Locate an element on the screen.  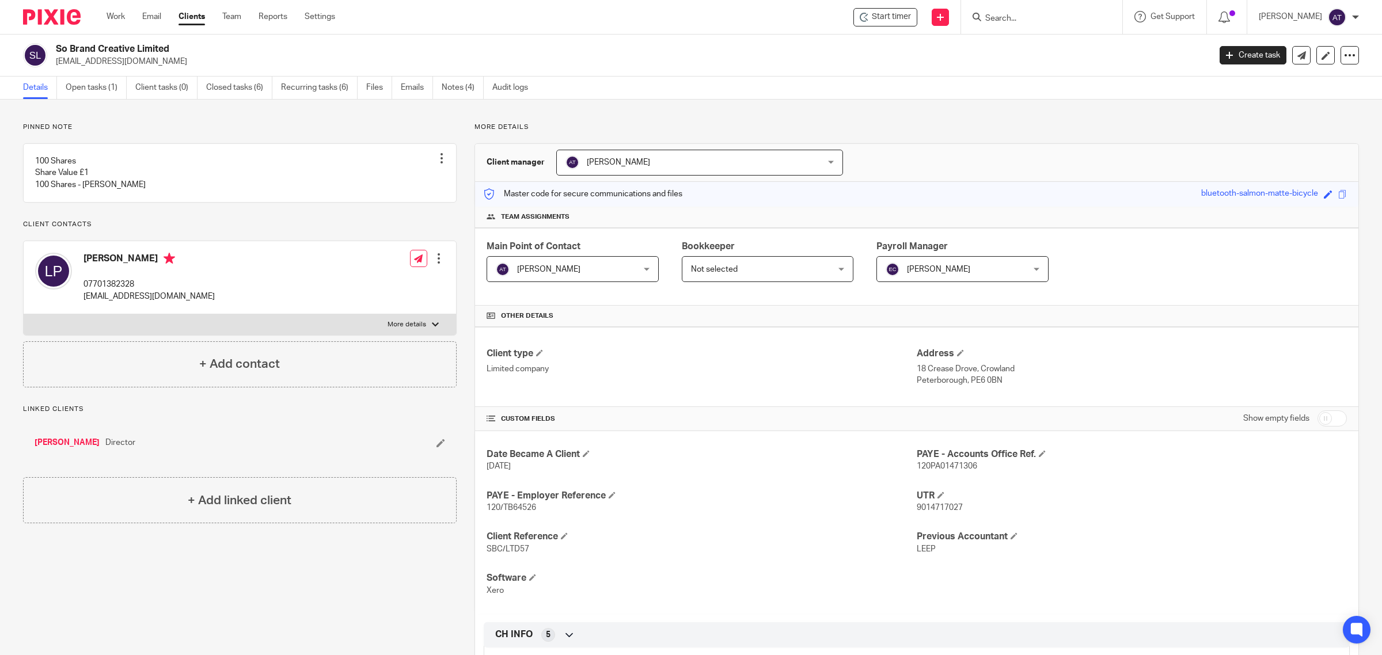
p: Pinned note is located at coordinates (240, 127).